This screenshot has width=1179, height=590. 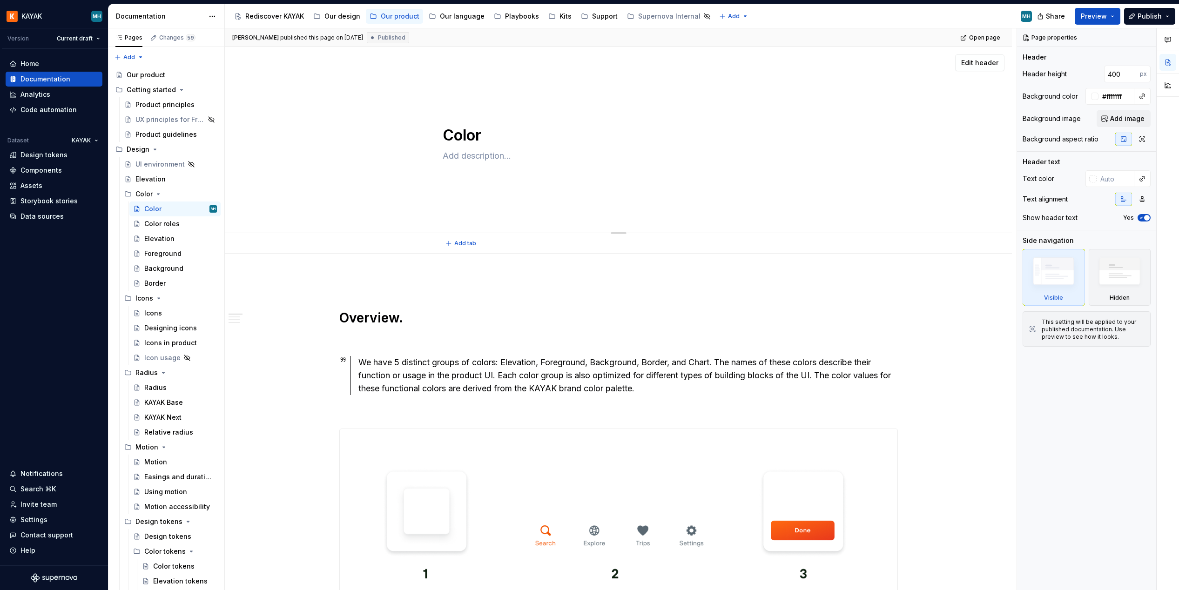 What do you see at coordinates (618, 318) in the screenshot?
I see `h1: Overview.` at bounding box center [618, 318].